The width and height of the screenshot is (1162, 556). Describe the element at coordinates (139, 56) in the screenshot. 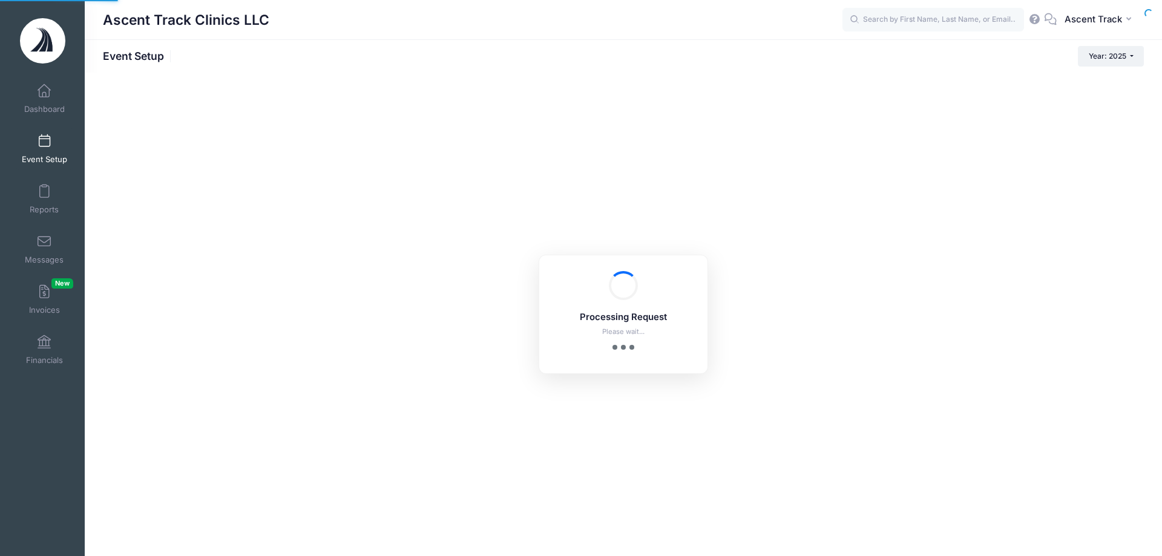

I see `h1: Event Setup` at that location.